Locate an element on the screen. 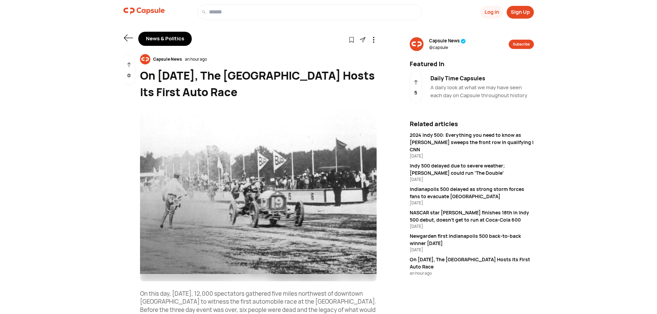  button: Log In is located at coordinates (492, 12).